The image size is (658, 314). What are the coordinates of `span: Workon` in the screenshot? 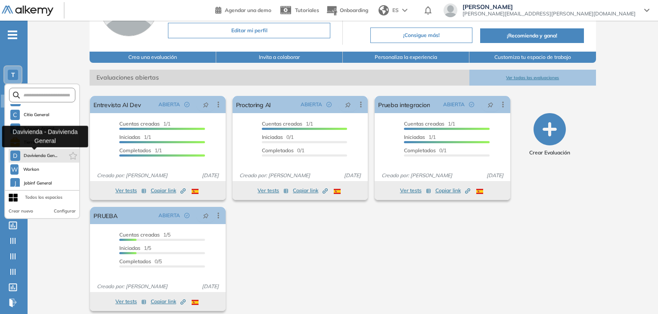 It's located at (31, 170).